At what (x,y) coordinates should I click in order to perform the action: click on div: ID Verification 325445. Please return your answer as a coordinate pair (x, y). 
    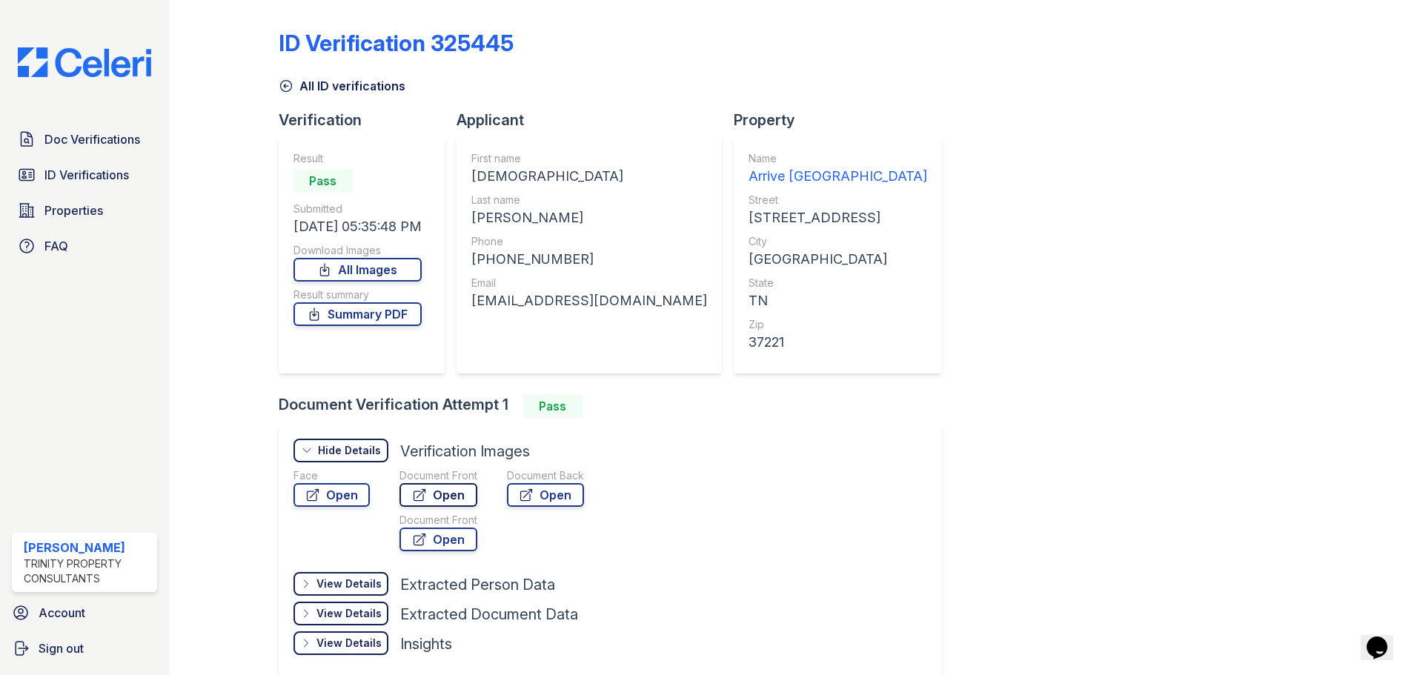
    Looking at the image, I should click on (396, 43).